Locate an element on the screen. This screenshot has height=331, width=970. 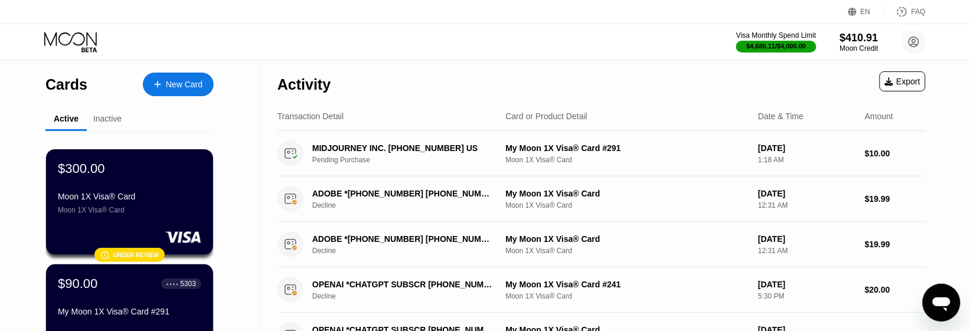
div: Under review is located at coordinates (136, 255).